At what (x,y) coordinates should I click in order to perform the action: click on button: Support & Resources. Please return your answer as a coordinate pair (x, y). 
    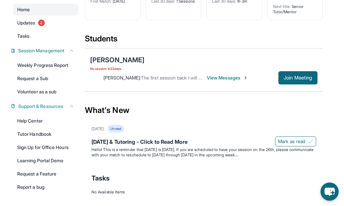
    Looking at the image, I should click on (45, 106).